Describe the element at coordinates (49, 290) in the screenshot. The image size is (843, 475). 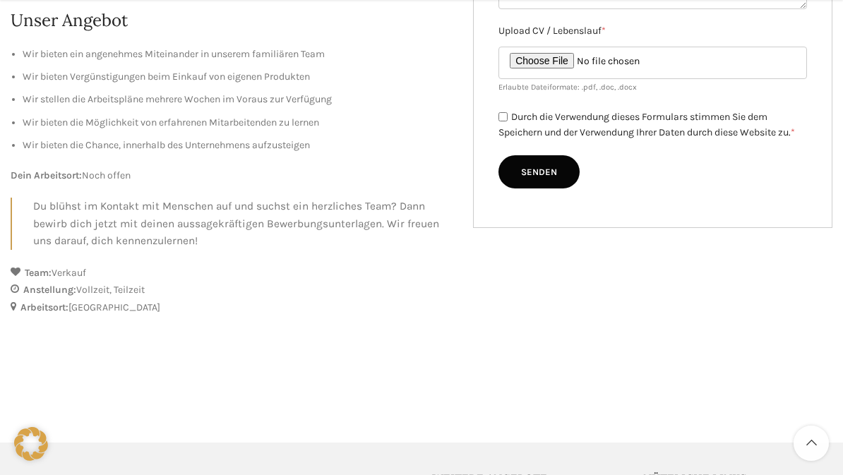
I see `strong: Anstellung:` at that location.